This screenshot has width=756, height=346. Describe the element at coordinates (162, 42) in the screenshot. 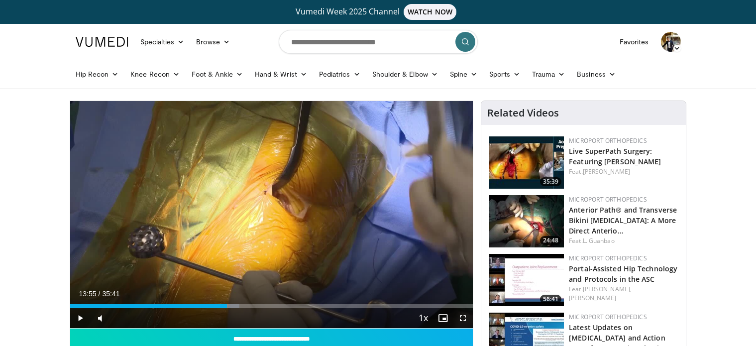

I see `a: Specialties` at that location.